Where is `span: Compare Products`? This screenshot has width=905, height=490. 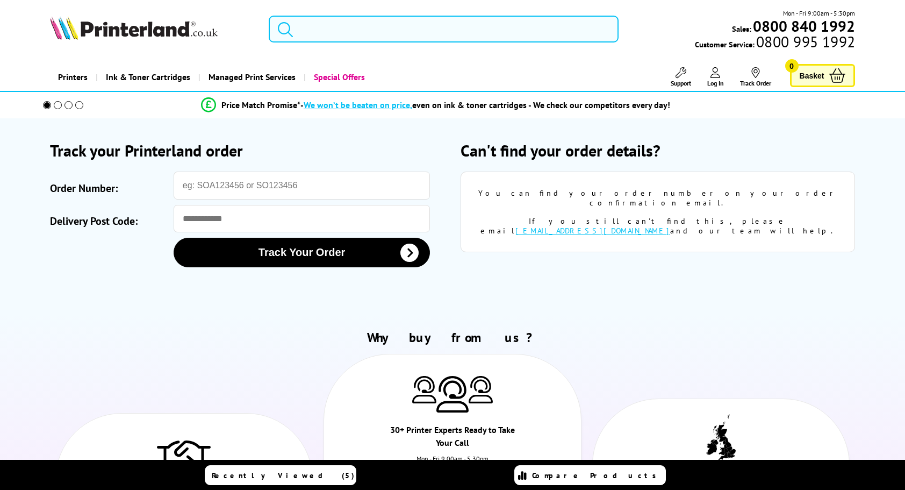
span: Compare Products is located at coordinates (597, 475).